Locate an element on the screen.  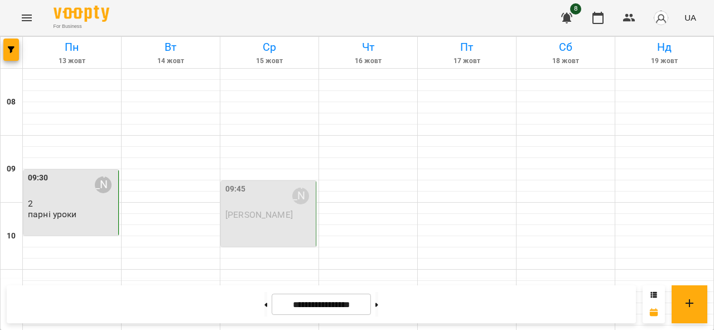
h6: Нд is located at coordinates (664, 47).